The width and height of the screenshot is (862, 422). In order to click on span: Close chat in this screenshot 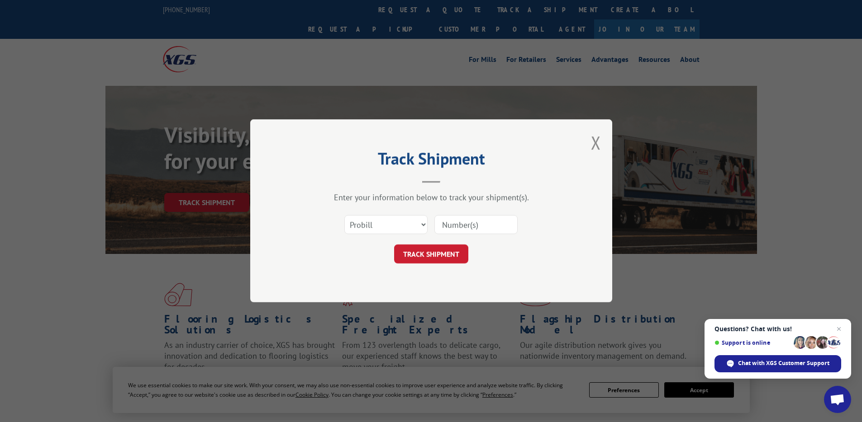, I will do `click(839, 329)`.